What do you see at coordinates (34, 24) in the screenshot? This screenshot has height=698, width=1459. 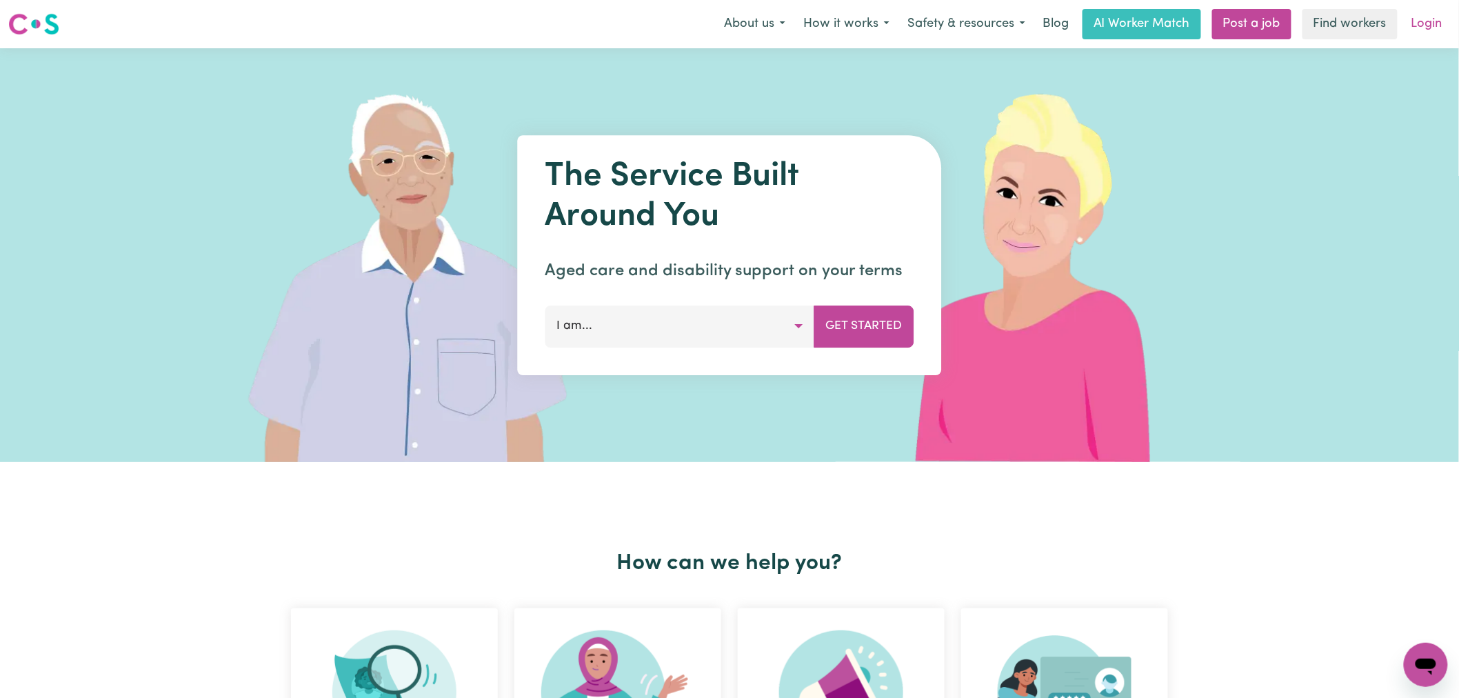 I see `a: Careseekers logo` at bounding box center [34, 24].